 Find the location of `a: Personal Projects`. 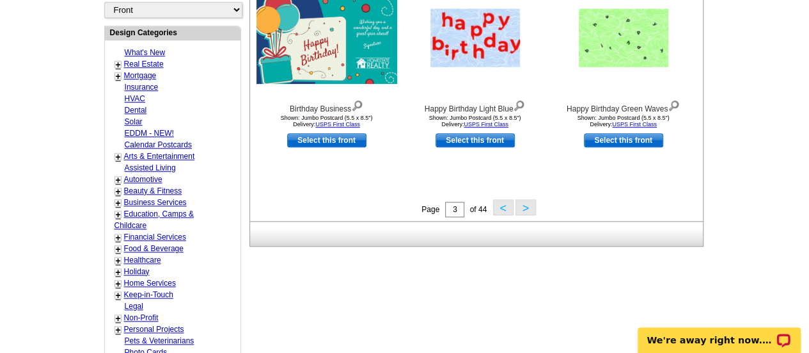

a: Personal Projects is located at coordinates (154, 329).